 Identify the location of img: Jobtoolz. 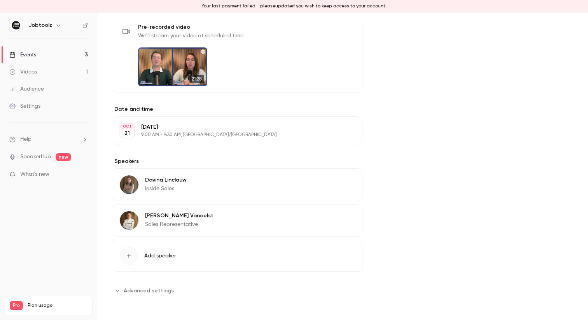
(16, 25).